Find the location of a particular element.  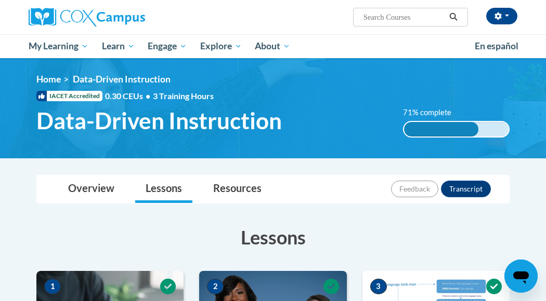

a: Resources is located at coordinates (237, 189).